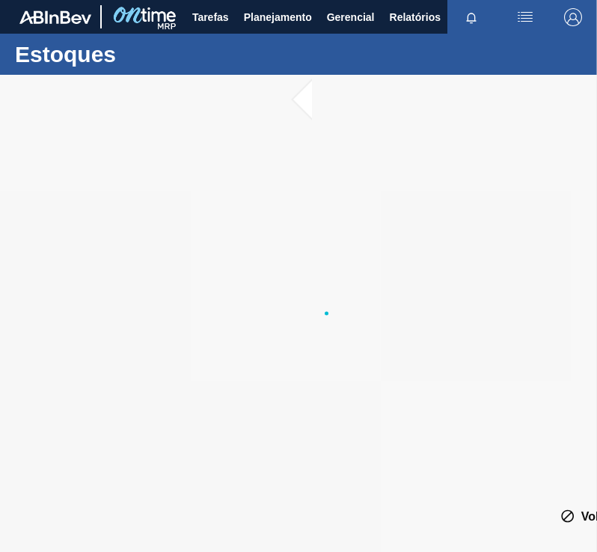 The height and width of the screenshot is (552, 597). Describe the element at coordinates (573, 17) in the screenshot. I see `img: Logout` at that location.